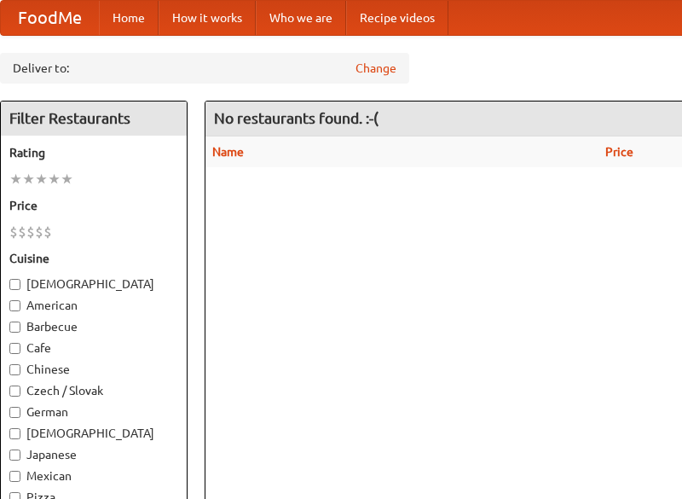 The image size is (682, 499). I want to click on h4: Filter Restaurants, so click(94, 118).